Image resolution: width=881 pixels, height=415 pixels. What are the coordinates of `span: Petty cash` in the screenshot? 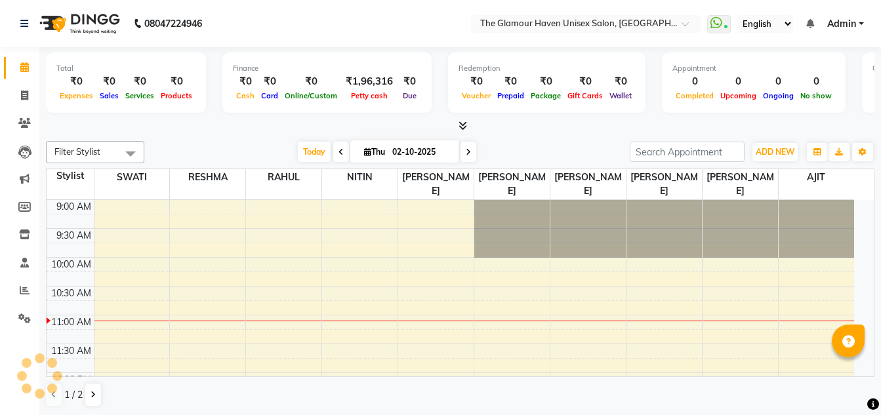 It's located at (369, 96).